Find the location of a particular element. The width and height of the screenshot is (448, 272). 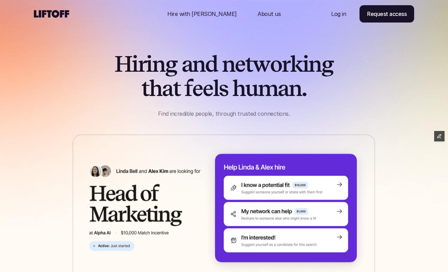

p: About us is located at coordinates (269, 14).